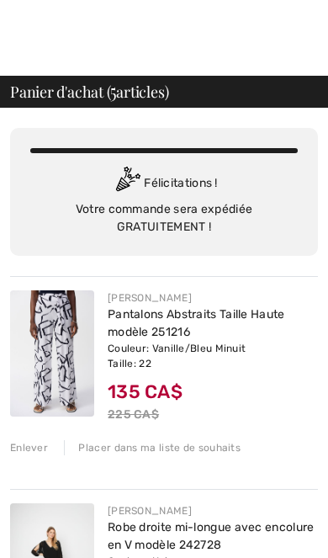  What do you see at coordinates (211, 536) in the screenshot?
I see `a: Robe droite mi-longue avec encolure en V modèle 242728` at bounding box center [211, 536].